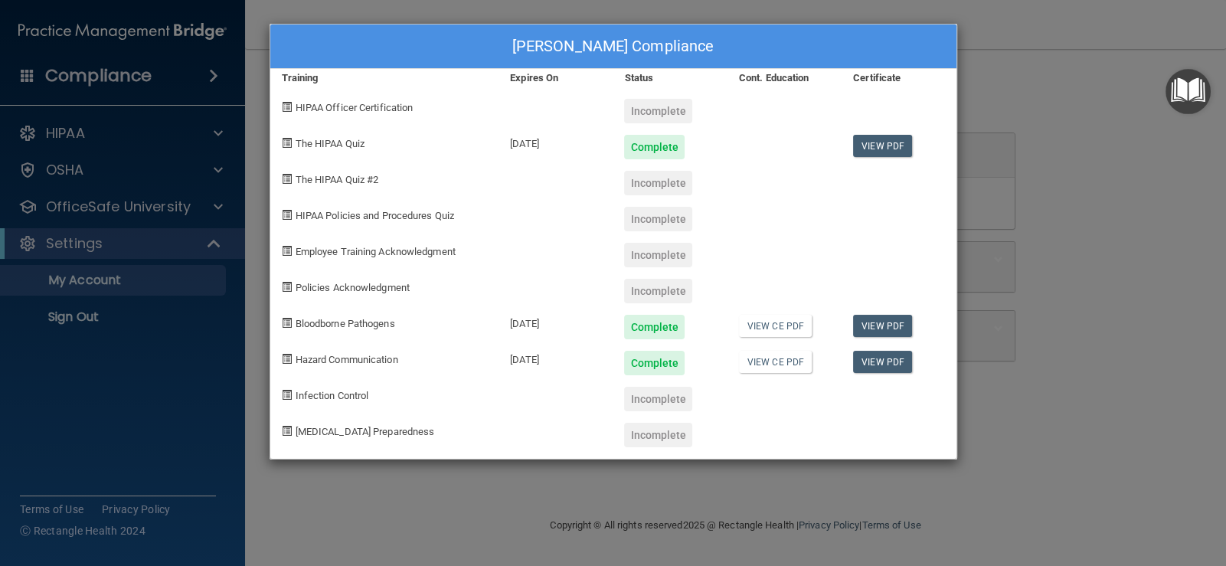  What do you see at coordinates (330, 143) in the screenshot?
I see `span: The HIPAA Quiz` at bounding box center [330, 143].